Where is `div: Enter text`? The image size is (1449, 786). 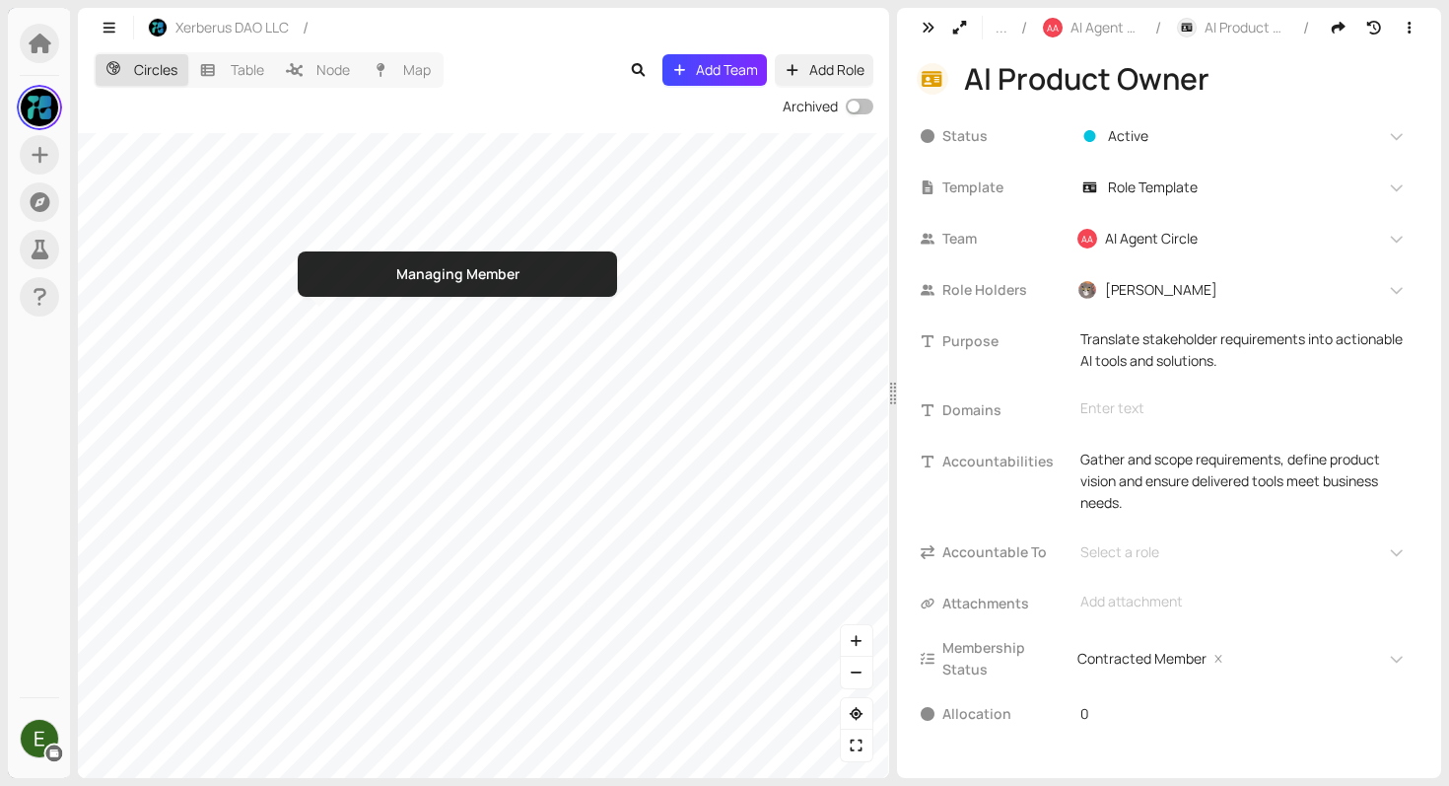
div: Enter text is located at coordinates (1243, 408).